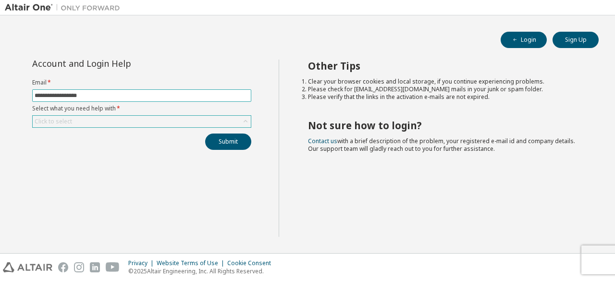 This screenshot has width=615, height=281. I want to click on div: Website Terms of Use, so click(192, 263).